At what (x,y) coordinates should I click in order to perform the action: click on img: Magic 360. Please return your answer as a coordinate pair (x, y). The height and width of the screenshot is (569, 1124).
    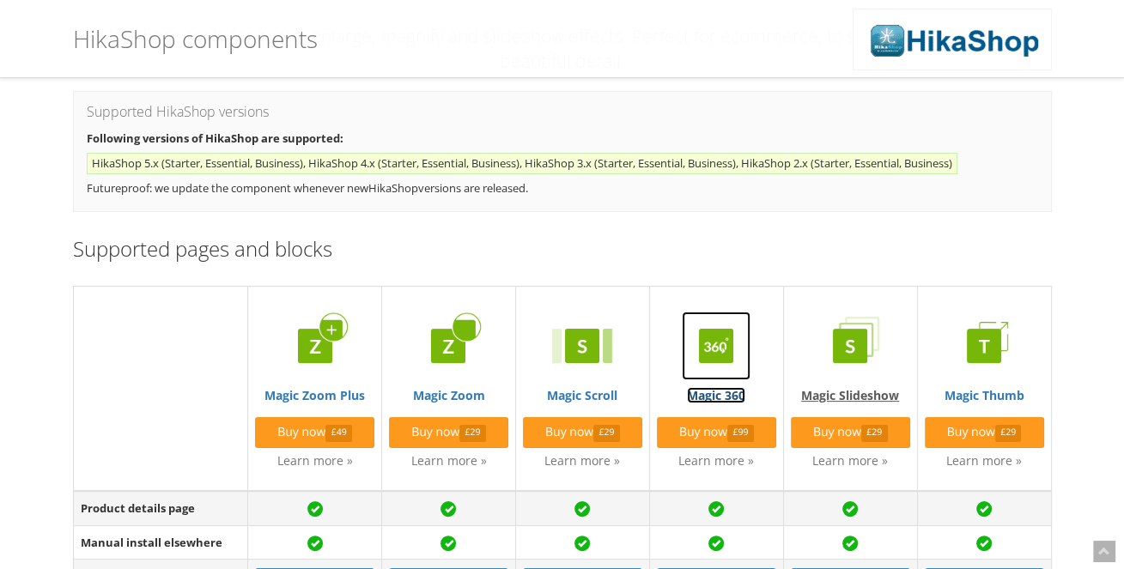
    Looking at the image, I should click on (716, 346).